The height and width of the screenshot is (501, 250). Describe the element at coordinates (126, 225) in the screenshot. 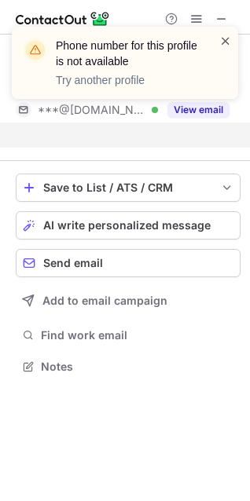

I see `span: AI write personalized message` at that location.